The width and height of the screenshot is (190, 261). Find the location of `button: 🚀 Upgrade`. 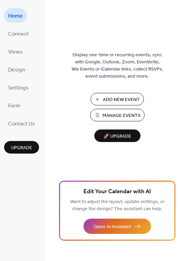

button: 🚀 Upgrade is located at coordinates (117, 135).